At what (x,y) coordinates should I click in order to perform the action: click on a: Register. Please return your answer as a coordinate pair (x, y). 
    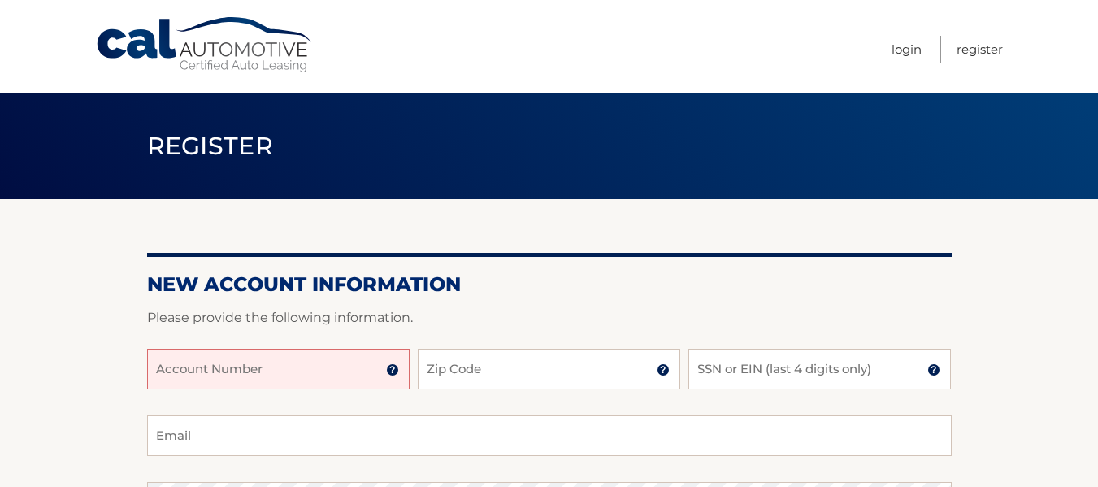
    Looking at the image, I should click on (980, 49).